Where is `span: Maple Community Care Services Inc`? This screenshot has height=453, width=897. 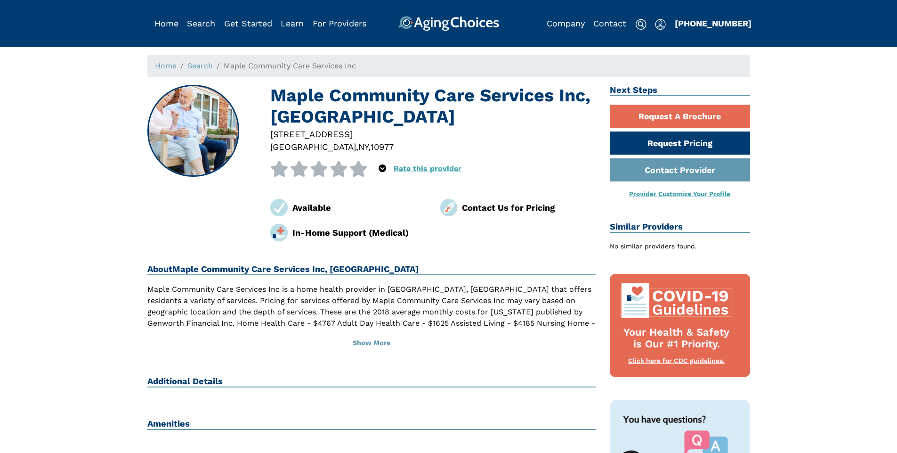
span: Maple Community Care Services Inc is located at coordinates (290, 65).